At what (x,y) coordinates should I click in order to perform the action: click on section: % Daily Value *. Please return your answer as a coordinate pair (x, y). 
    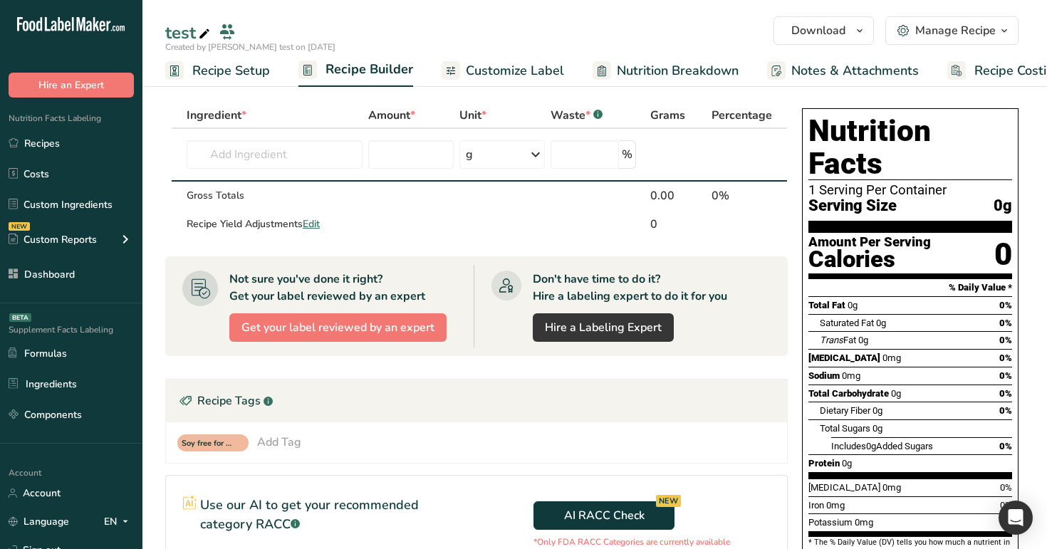
    Looking at the image, I should click on (910, 288).